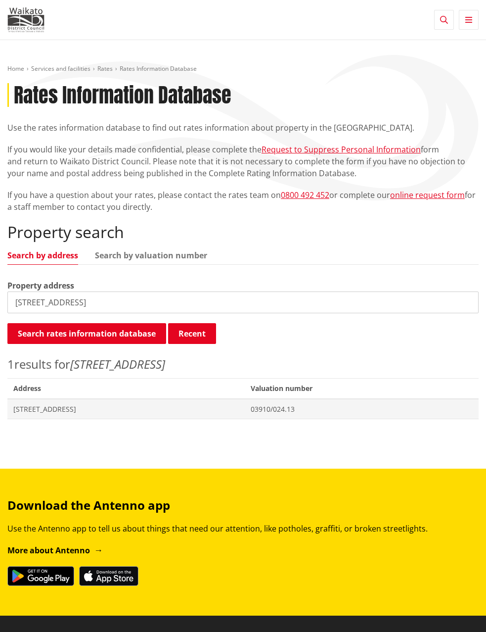  I want to click on nav: breadcrumb, so click(243, 69).